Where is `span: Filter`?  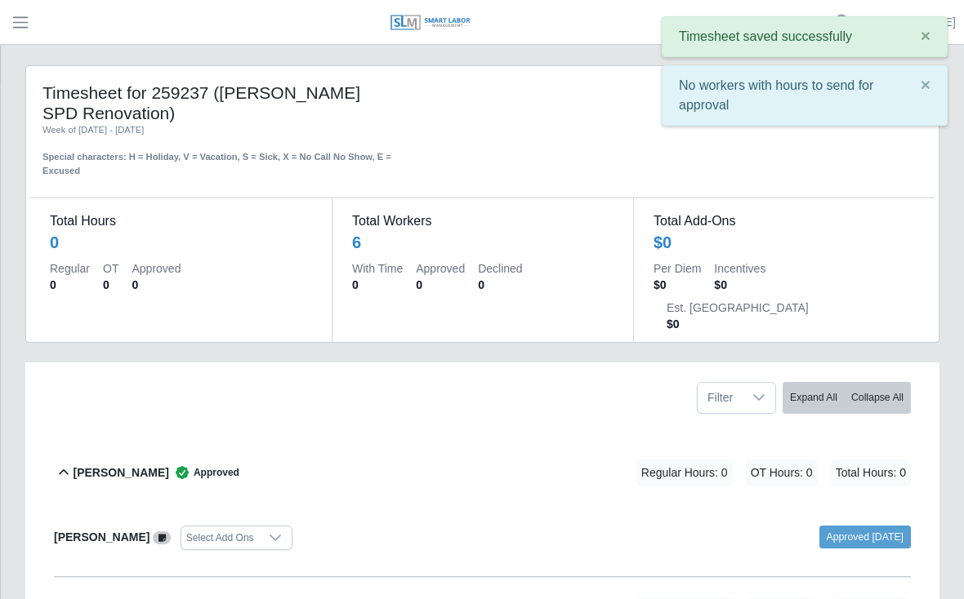 span: Filter is located at coordinates (720, 398).